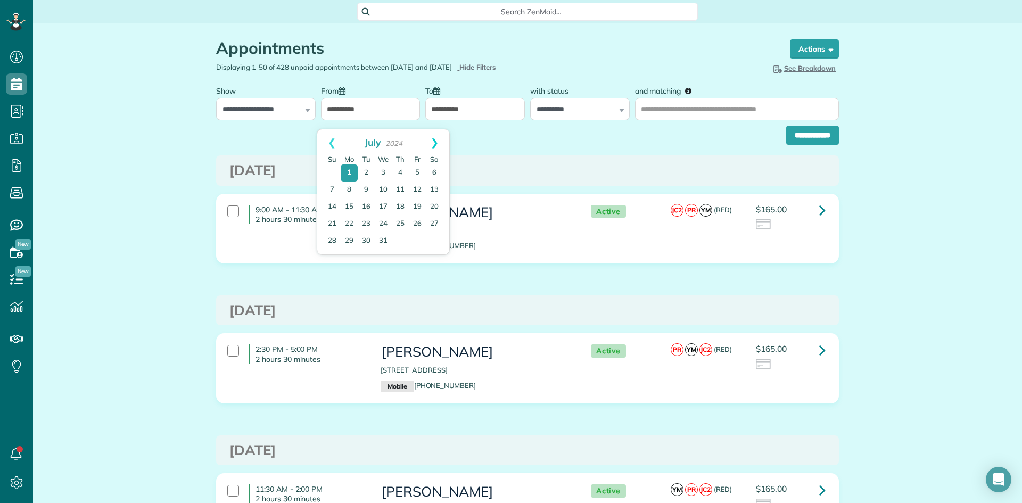 Image resolution: width=1022 pixels, height=503 pixels. Describe the element at coordinates (349, 159) in the screenshot. I see `span: Monday` at that location.